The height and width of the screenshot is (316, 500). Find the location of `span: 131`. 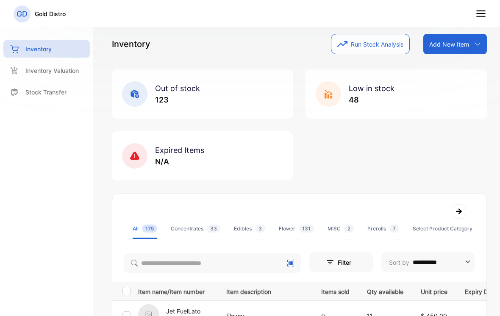

span: 131 is located at coordinates (307, 229).